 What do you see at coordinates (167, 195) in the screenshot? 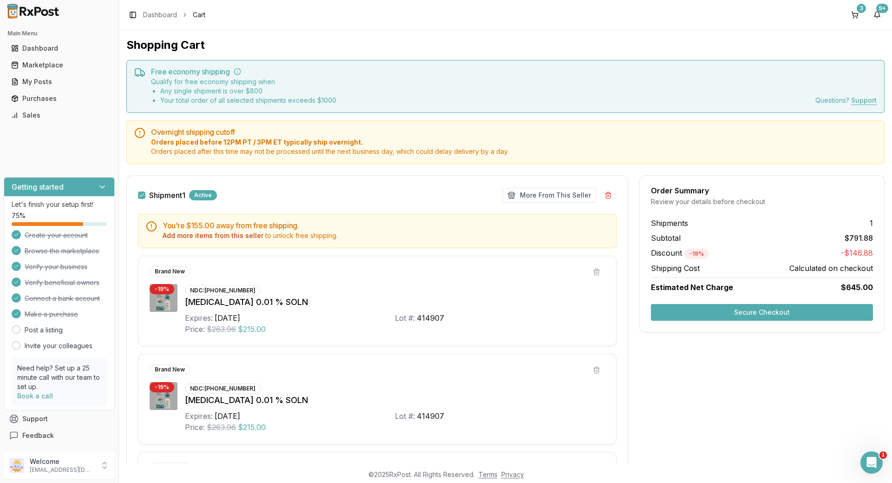
I see `label: Shipment 1` at bounding box center [167, 195].